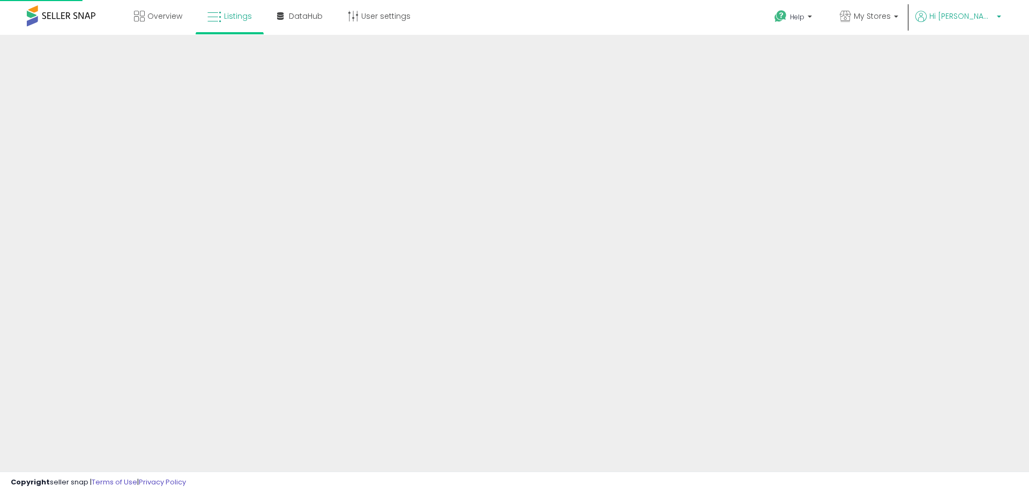 Image resolution: width=1029 pixels, height=493 pixels. I want to click on div: seller snap | |, so click(98, 482).